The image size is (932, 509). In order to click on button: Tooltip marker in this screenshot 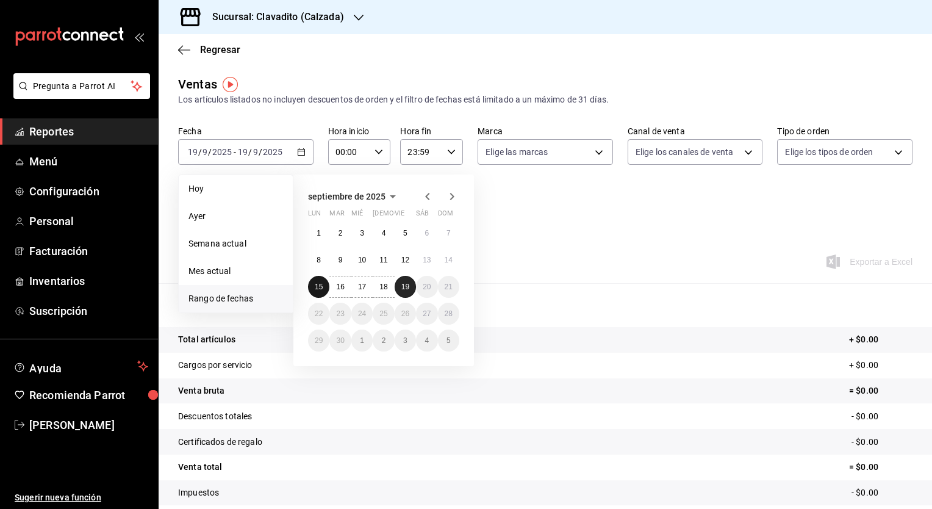, I will do `click(230, 84)`.